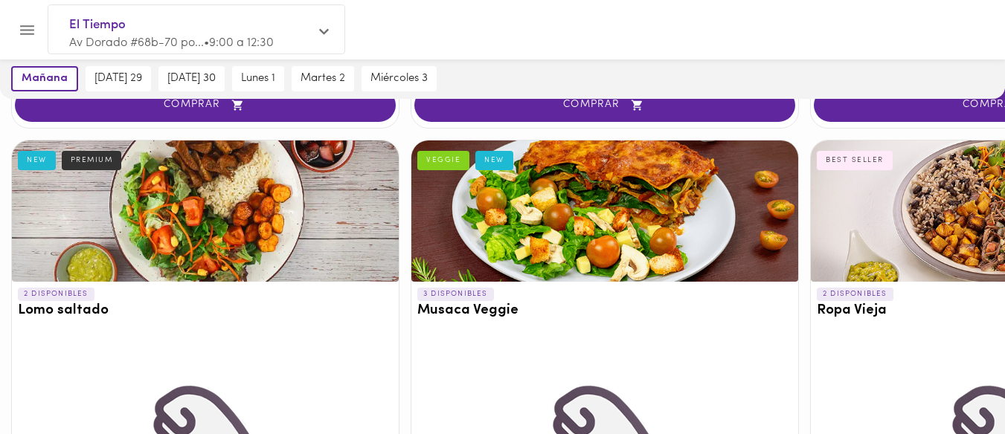 The image size is (1005, 434). I want to click on div: BEST SELLER, so click(855, 161).